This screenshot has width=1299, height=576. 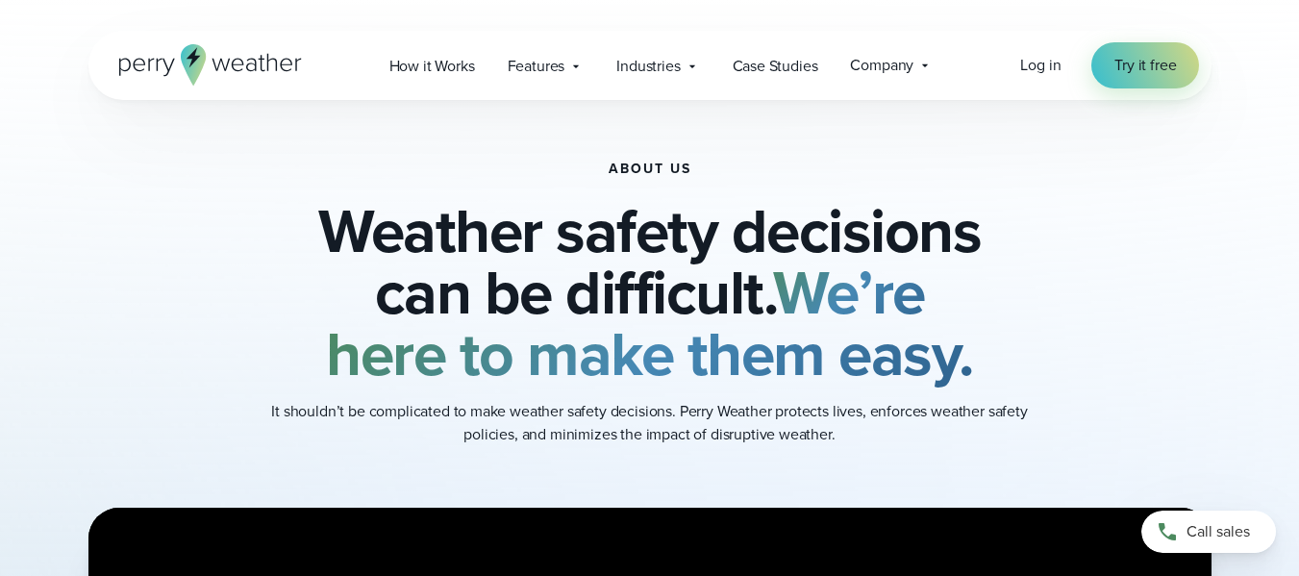 What do you see at coordinates (650, 292) in the screenshot?
I see `h2: Weather safety decisions can be difficult.` at bounding box center [650, 292].